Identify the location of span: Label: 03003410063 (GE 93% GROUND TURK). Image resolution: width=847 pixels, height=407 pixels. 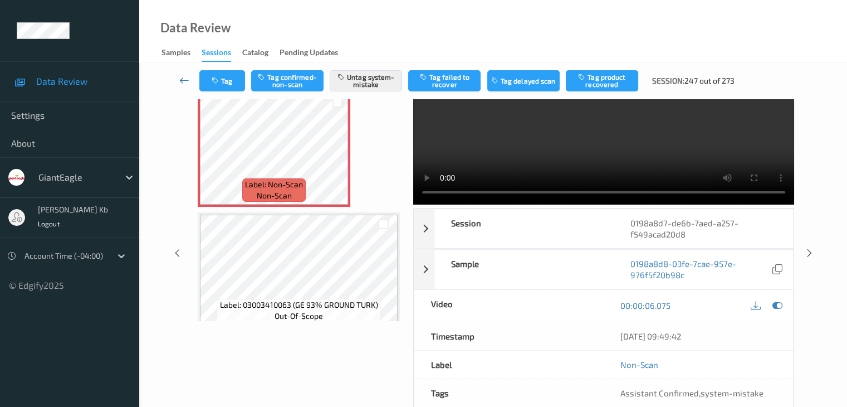
(299, 305).